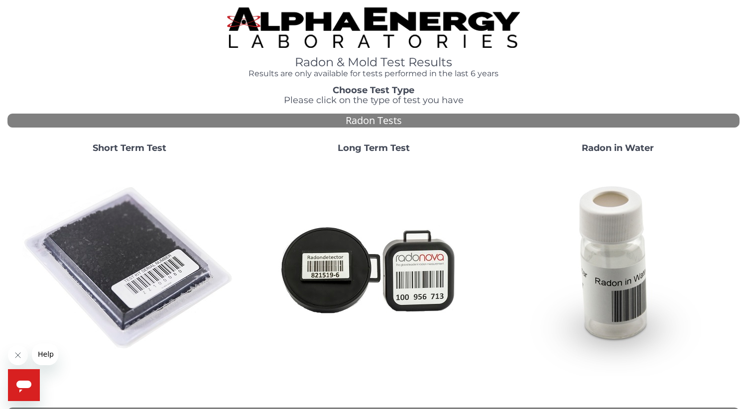 Image resolution: width=747 pixels, height=409 pixels. What do you see at coordinates (129, 268) in the screenshot?
I see `img: ShortTerm.jpg` at bounding box center [129, 268].